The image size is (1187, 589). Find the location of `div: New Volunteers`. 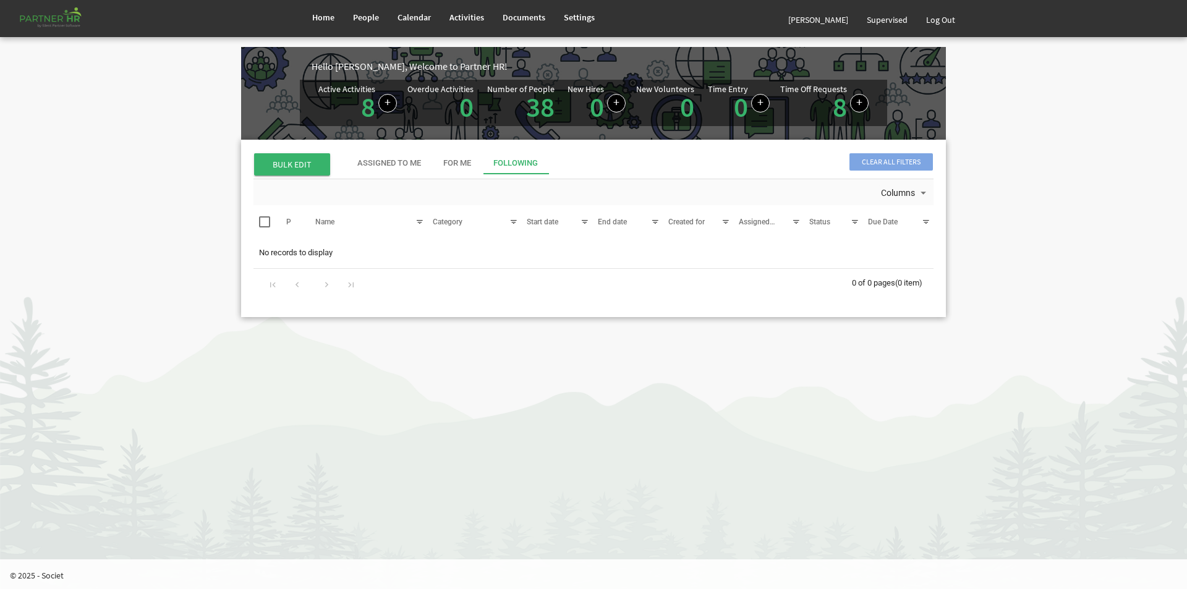

div: New Volunteers is located at coordinates (665, 89).